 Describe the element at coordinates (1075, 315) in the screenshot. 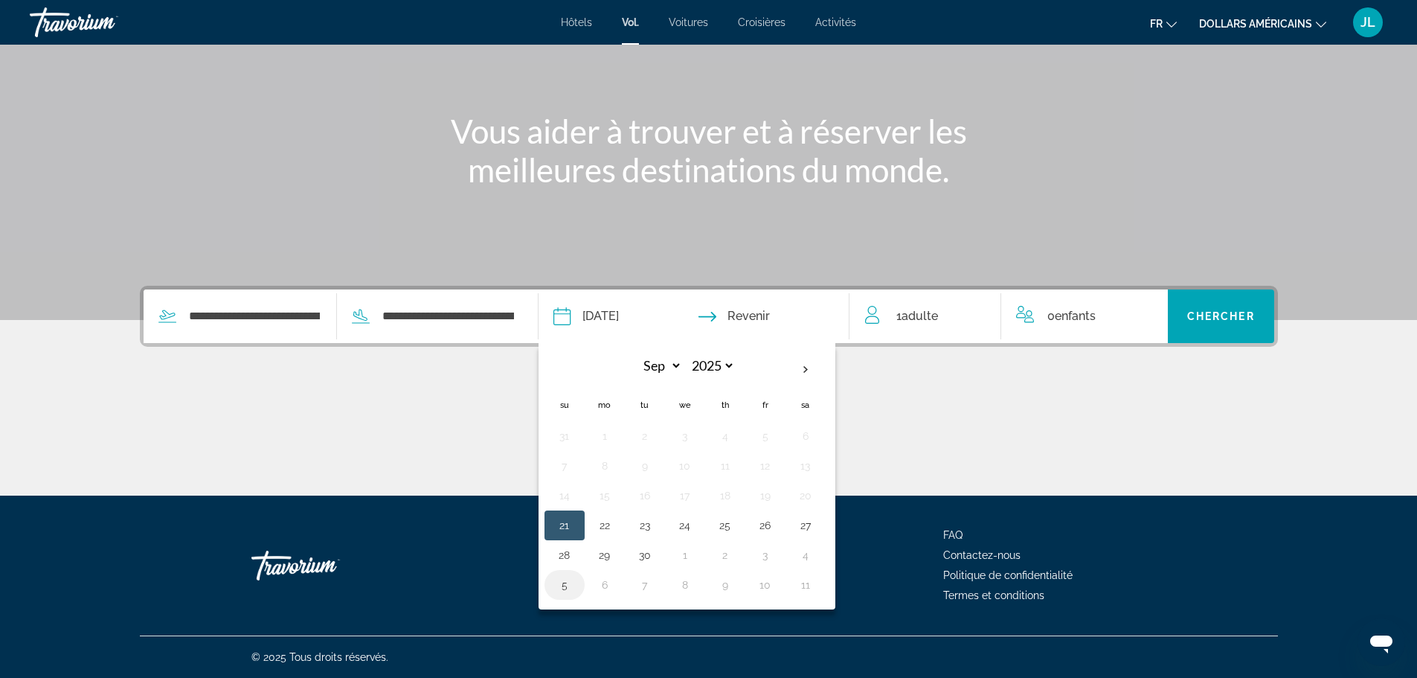

I see `span: Enfants` at that location.